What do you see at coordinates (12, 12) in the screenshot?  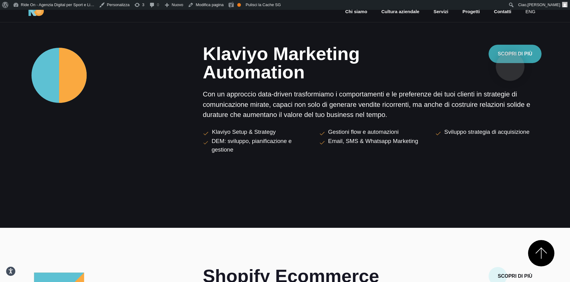 I see `img: logo_orange.svg` at bounding box center [12, 12].